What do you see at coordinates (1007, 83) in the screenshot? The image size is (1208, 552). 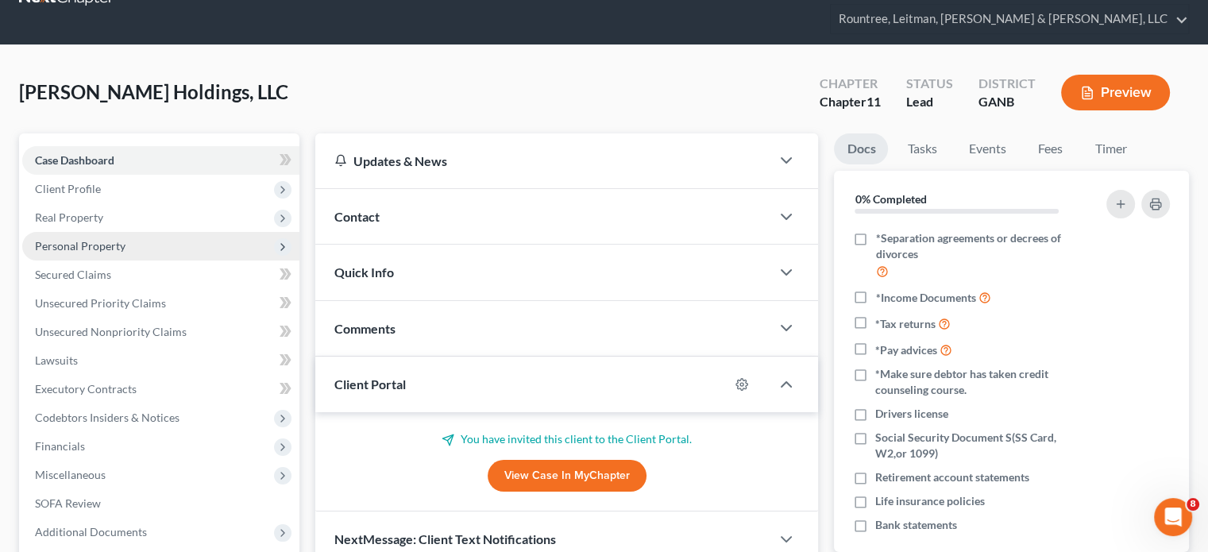 I see `div: District` at bounding box center [1007, 83].